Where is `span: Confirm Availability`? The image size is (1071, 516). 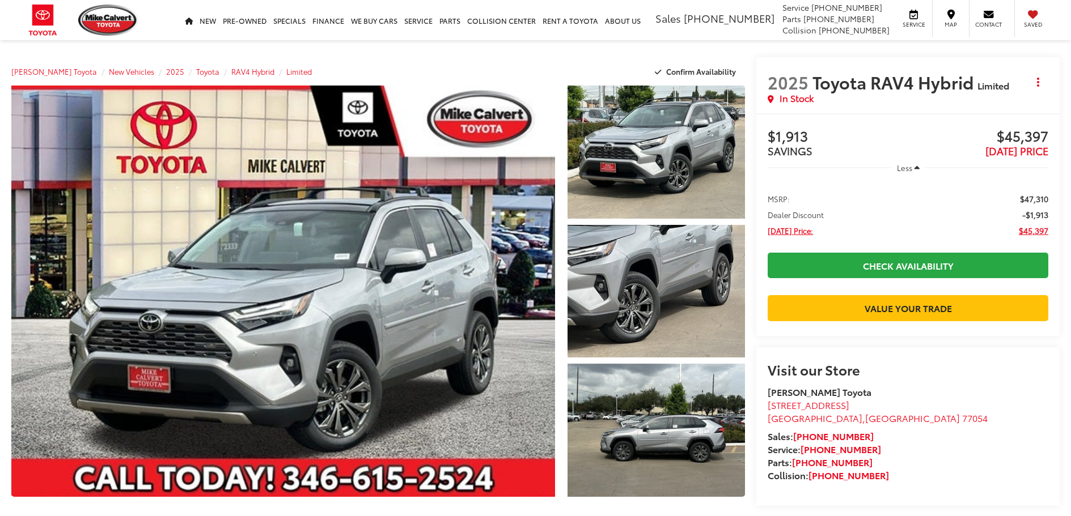
span: Confirm Availability is located at coordinates (701, 71).